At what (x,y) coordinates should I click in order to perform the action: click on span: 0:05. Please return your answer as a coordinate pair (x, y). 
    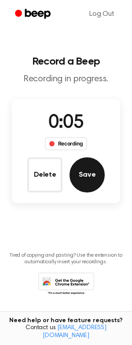
    Looking at the image, I should click on (66, 123).